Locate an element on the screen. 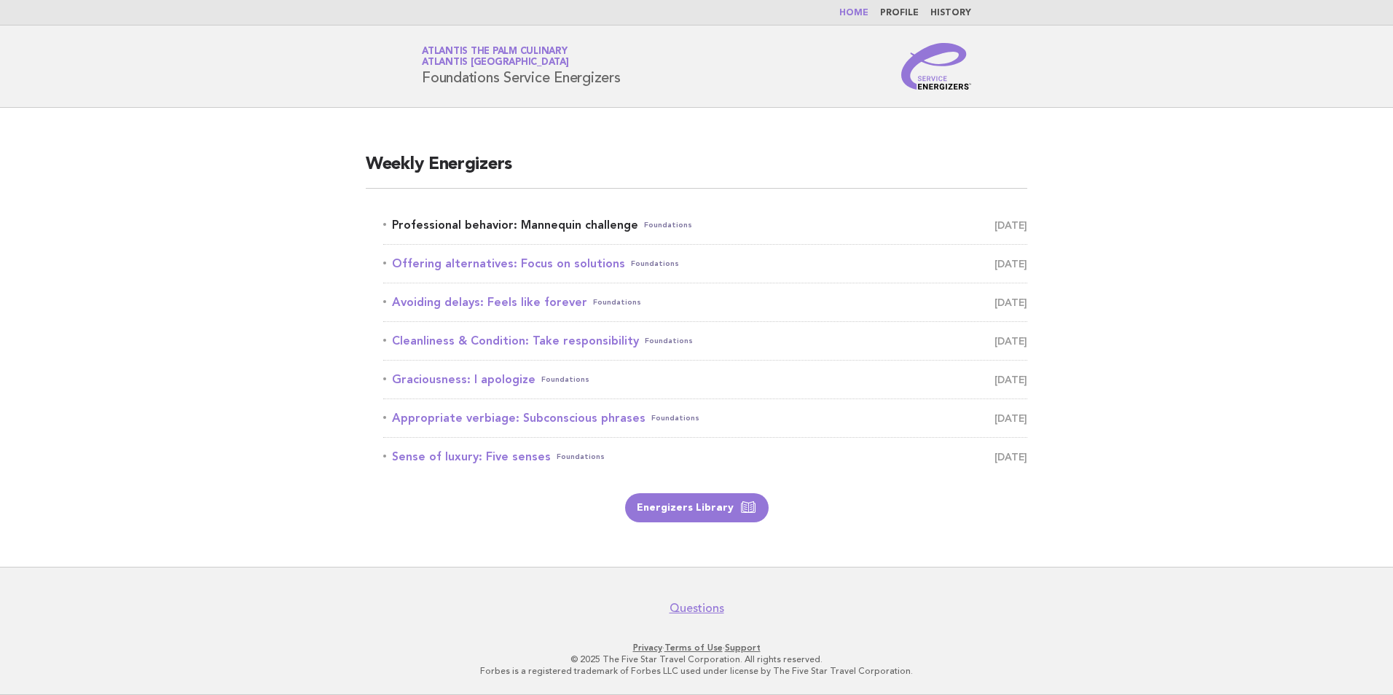 The width and height of the screenshot is (1393, 695). img: Service Energizers is located at coordinates (936, 66).